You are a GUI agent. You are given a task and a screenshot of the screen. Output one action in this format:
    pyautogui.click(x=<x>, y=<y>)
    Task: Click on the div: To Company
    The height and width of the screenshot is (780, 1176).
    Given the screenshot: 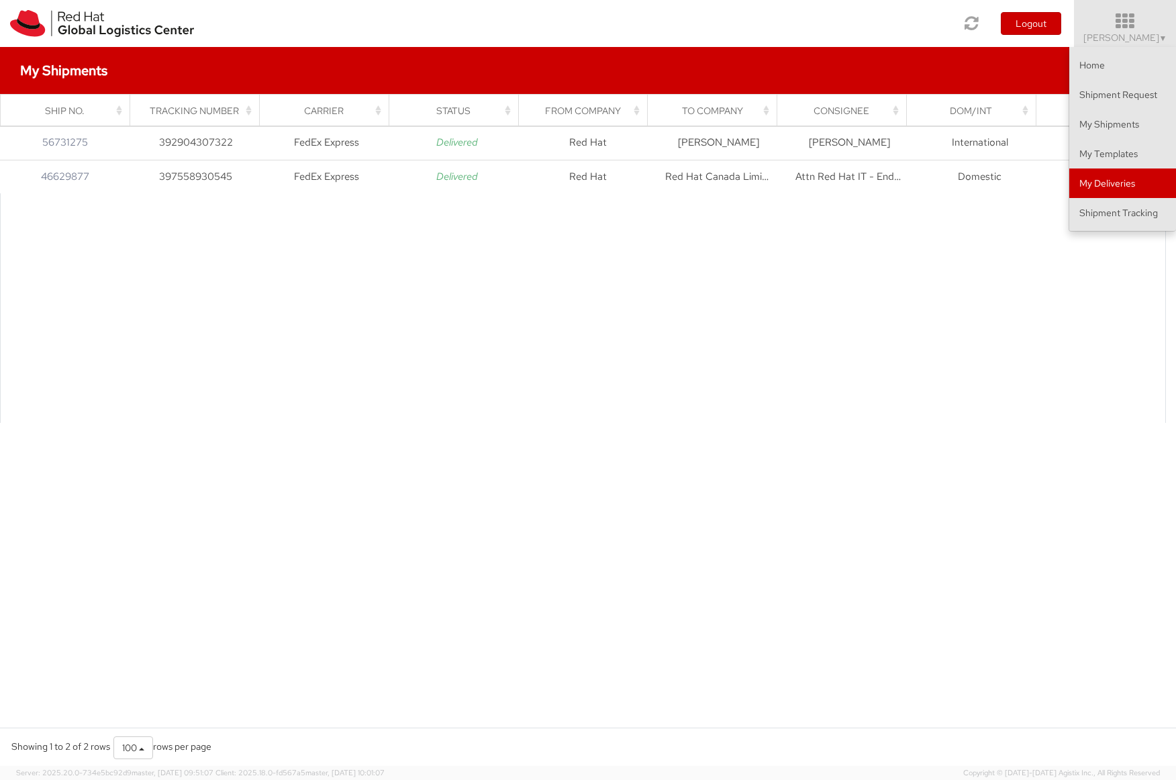 What is the action you would take?
    pyautogui.click(x=716, y=111)
    